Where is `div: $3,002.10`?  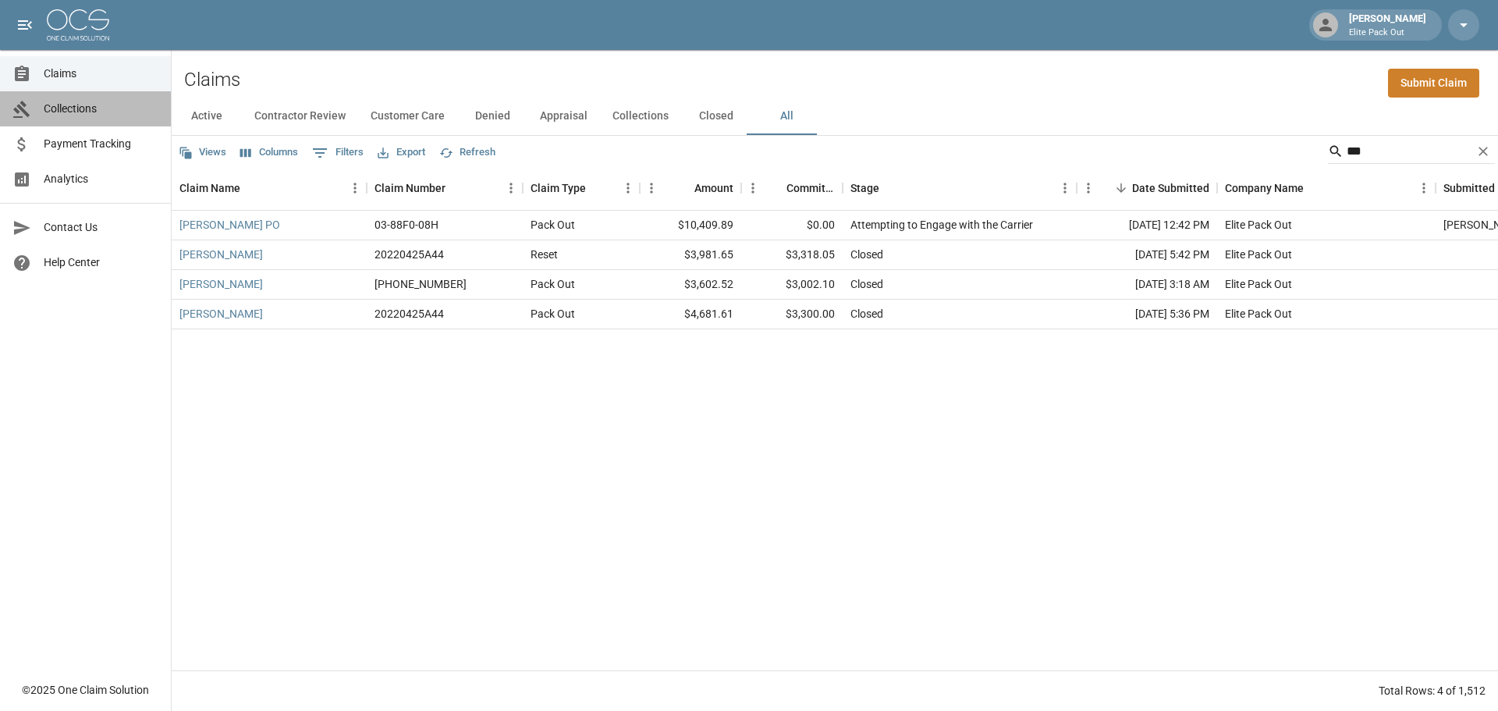
div: $3,002.10 is located at coordinates (792, 285).